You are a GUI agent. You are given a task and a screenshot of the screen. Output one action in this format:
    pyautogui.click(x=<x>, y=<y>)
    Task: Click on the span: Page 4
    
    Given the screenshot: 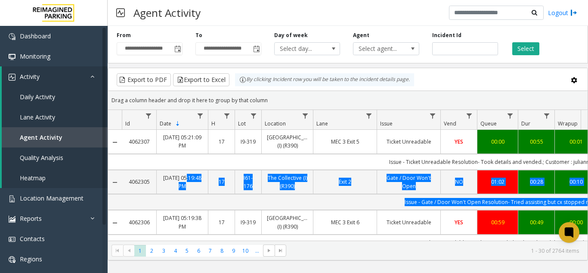 What is the action you would take?
    pyautogui.click(x=175, y=250)
    